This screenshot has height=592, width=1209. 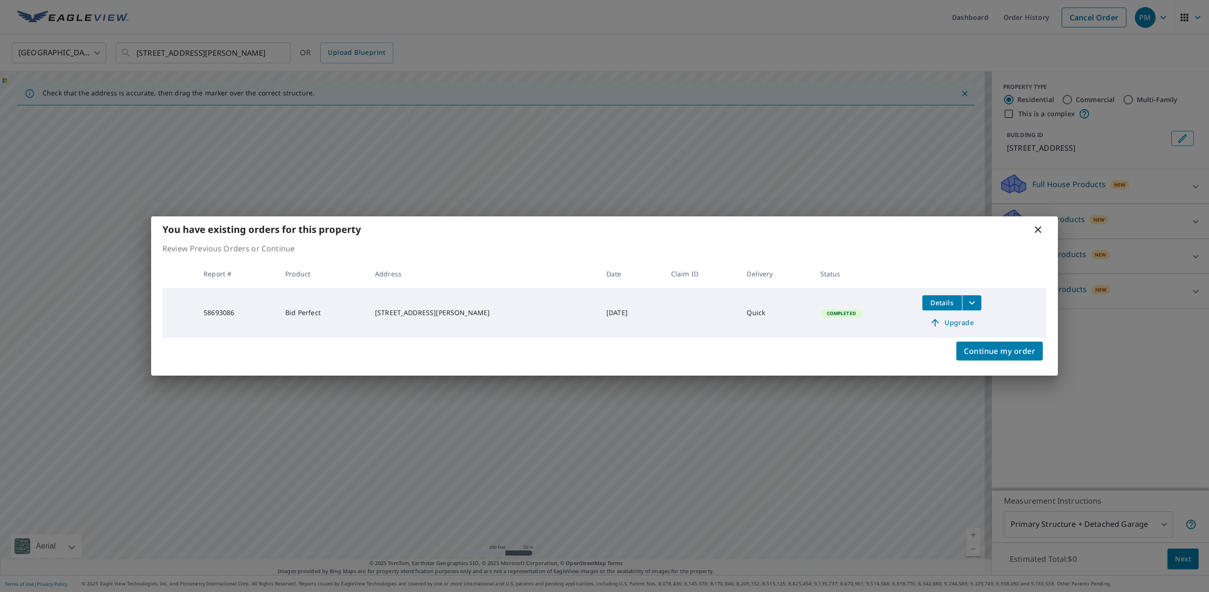 What do you see at coordinates (701, 273) in the screenshot?
I see `th: Claim ID` at bounding box center [701, 273].